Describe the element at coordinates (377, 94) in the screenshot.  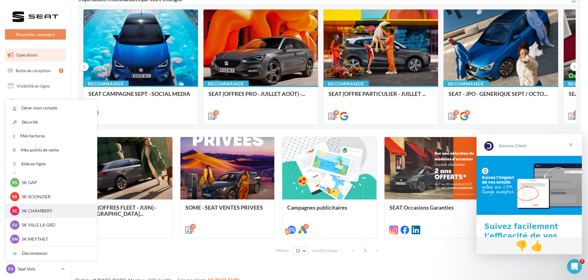
I see `span: SEAT (OFFRE PARTICULIER - JUILLET ...` at that location.